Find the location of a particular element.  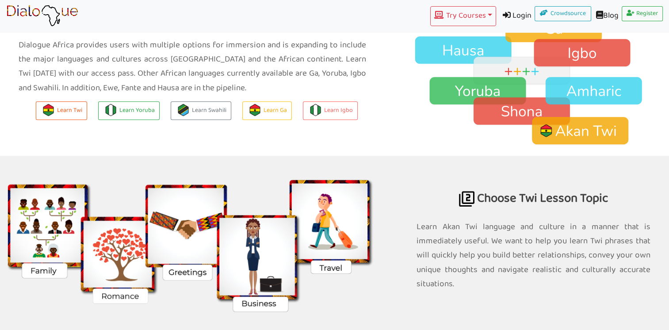

img: africa language for business travel is located at coordinates (466, 198).